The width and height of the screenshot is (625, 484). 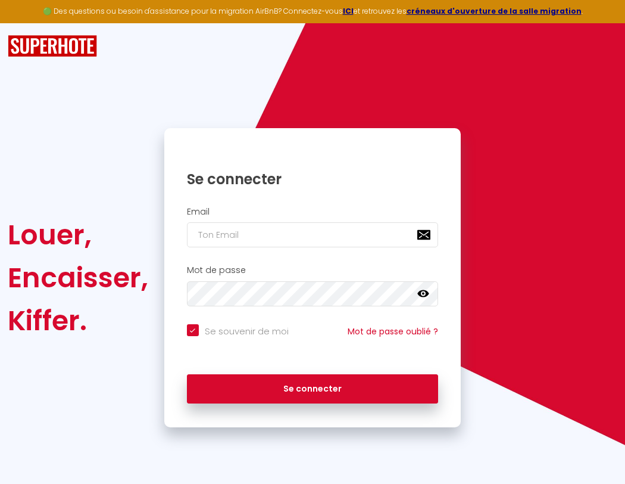 I want to click on a: créneaux d'ouverture de la salle migration, so click(x=494, y=11).